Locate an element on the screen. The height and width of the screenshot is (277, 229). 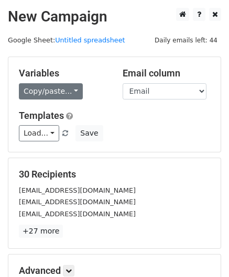
a: Copy/paste... is located at coordinates (51, 91).